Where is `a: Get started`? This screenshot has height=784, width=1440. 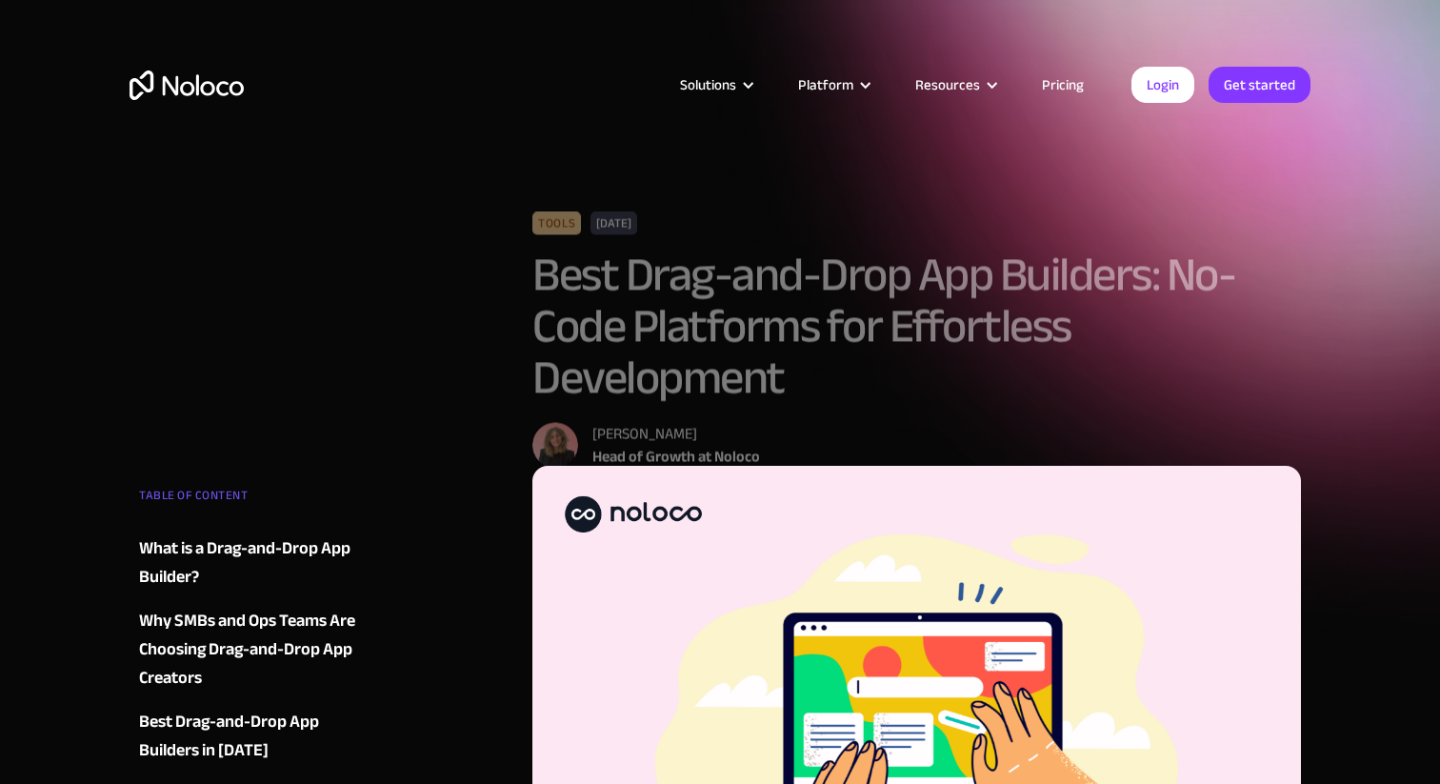 a: Get started is located at coordinates (1259, 85).